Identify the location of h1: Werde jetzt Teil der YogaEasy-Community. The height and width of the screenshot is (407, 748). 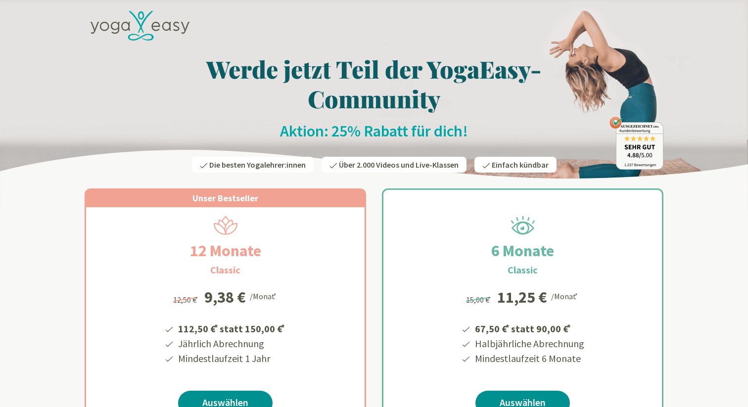
(374, 84).